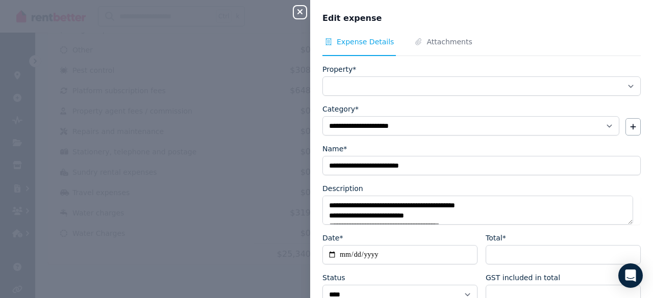 This screenshot has width=653, height=298. I want to click on label: Date*, so click(332, 238).